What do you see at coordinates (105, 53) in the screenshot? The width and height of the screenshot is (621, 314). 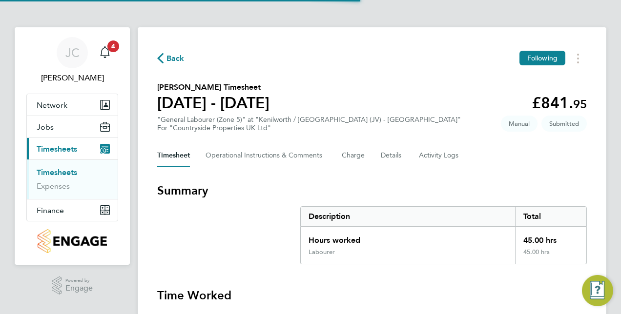 I see `a: 4` at bounding box center [105, 53].